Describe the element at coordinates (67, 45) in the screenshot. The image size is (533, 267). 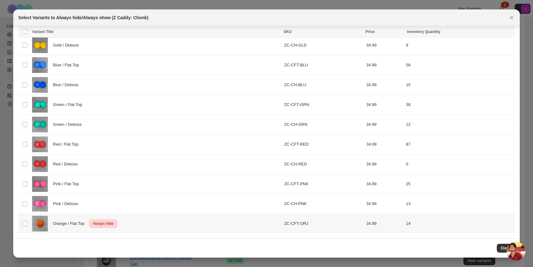
I see `span: Gold / Deboss` at that location.